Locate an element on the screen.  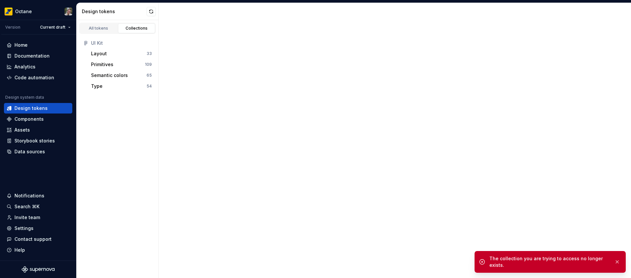
div: Semantic colors is located at coordinates (109, 75).